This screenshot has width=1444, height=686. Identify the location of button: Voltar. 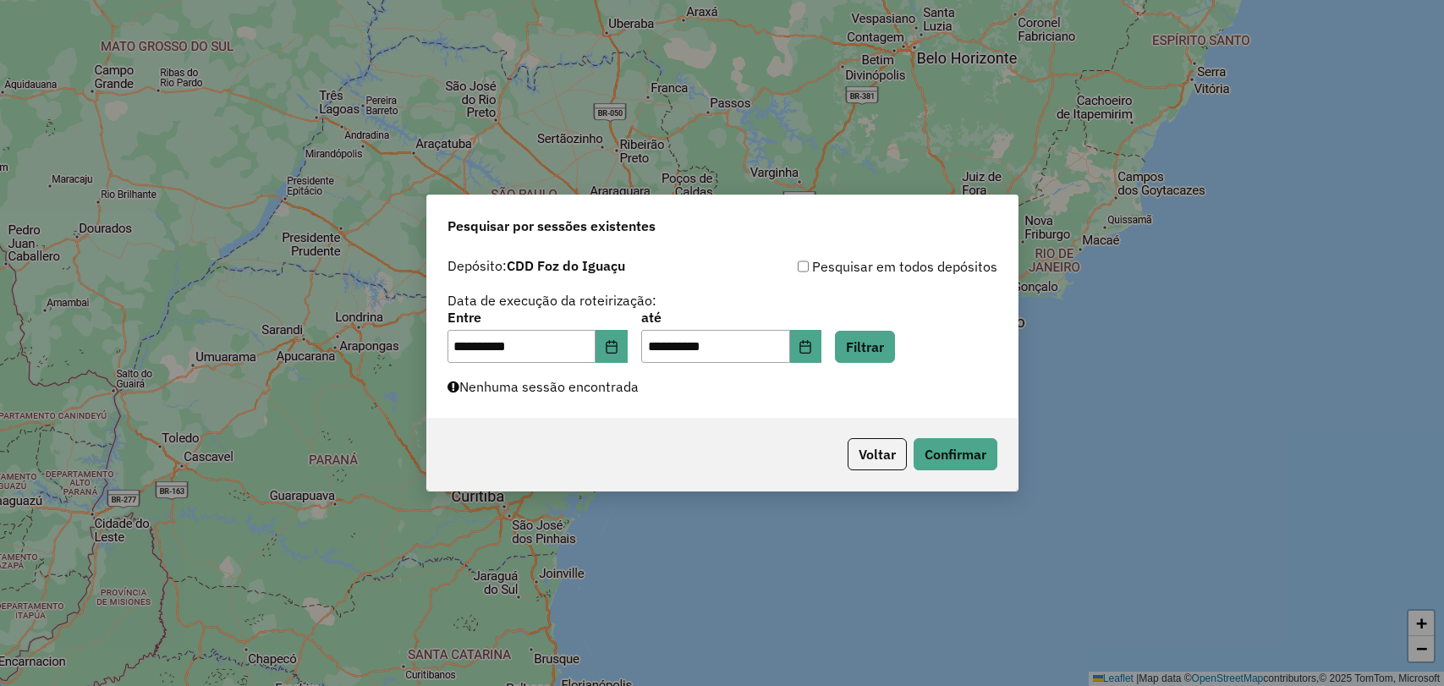
(877, 454).